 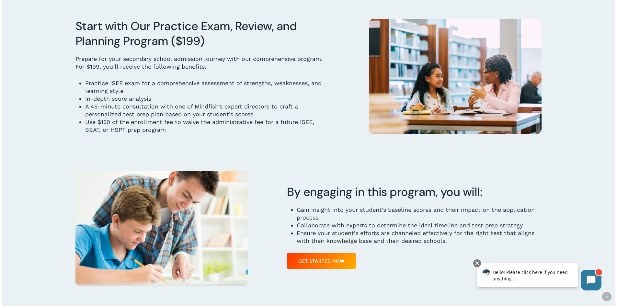 What do you see at coordinates (419, 237) in the screenshot?
I see `li: Ensure your student’s efforts are channeled effectively for the right test that aligns with their...` at bounding box center [419, 237].